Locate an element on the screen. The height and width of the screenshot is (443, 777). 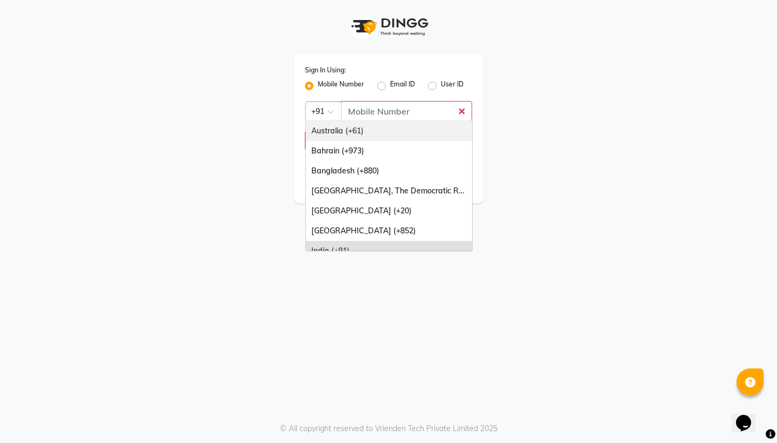
ng-dropdown-panel: Options list is located at coordinates (389, 186).